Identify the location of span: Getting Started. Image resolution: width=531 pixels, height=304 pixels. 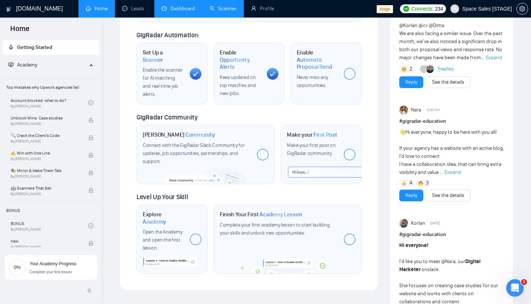
(35, 47).